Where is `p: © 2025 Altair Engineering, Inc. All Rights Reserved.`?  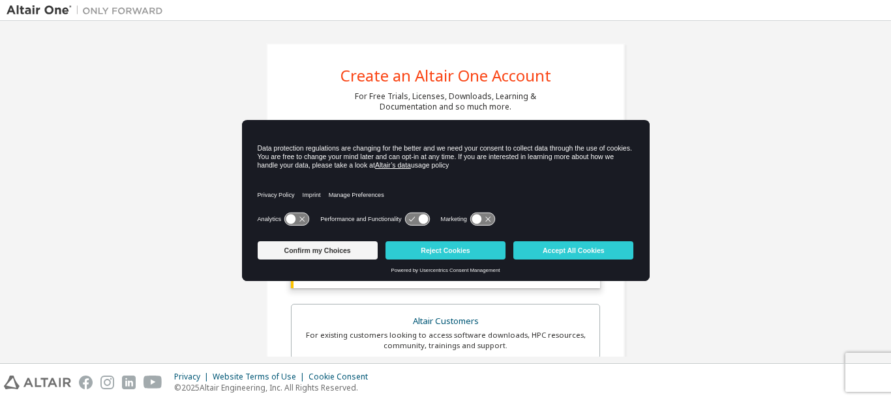
p: © 2025 Altair Engineering, Inc. All Rights Reserved. is located at coordinates (275, 387).